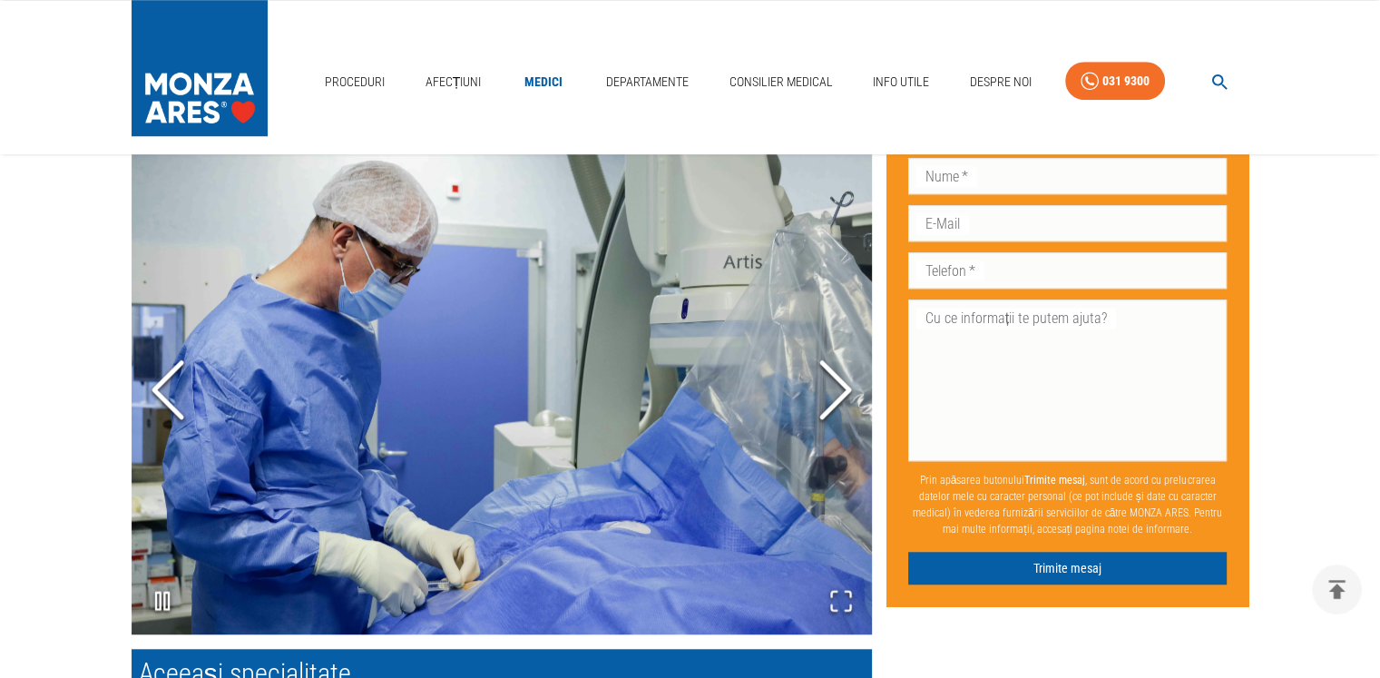 This screenshot has width=1380, height=678. Describe the element at coordinates (502, 391) in the screenshot. I see `div: Go to Slide 3` at that location.